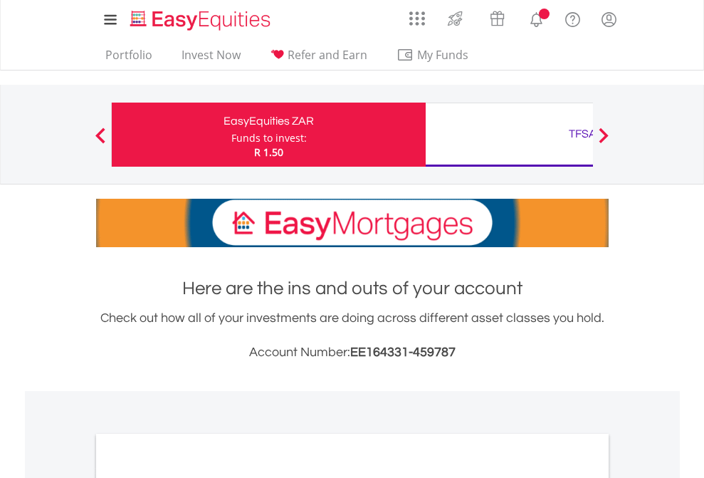  Describe the element at coordinates (443, 55) in the screenshot. I see `span: My Funds` at that location.